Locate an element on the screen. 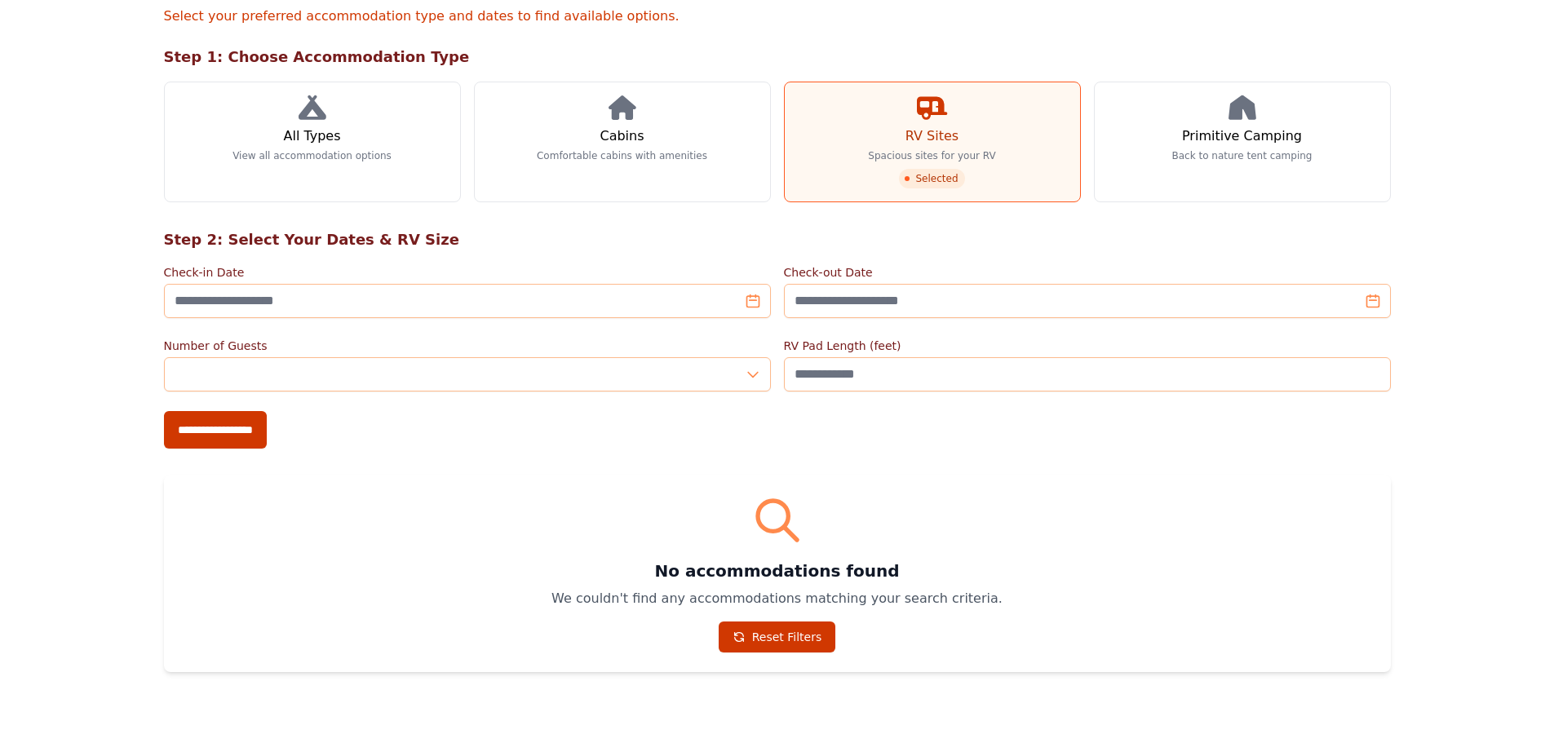 The width and height of the screenshot is (1554, 743). h3: No accommodations found is located at coordinates (778, 571).